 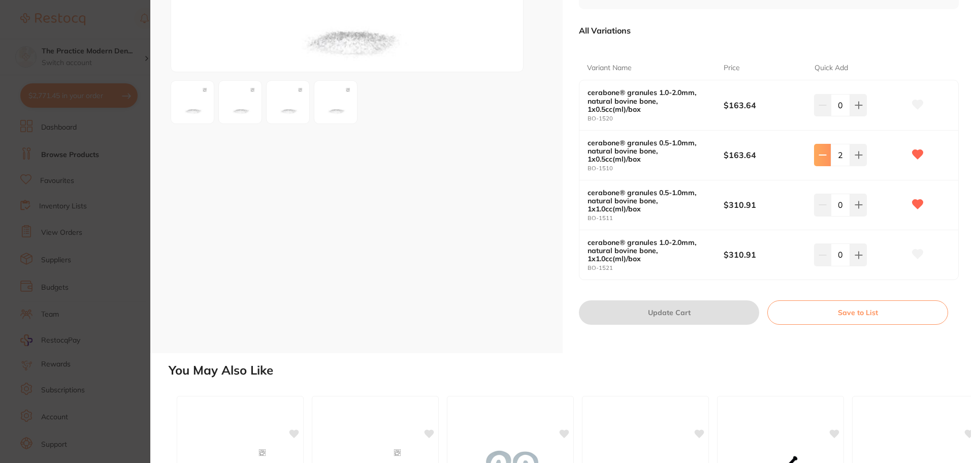 What do you see at coordinates (649, 201) in the screenshot?
I see `b: cerabone® granules 0.5-1.0mm, natural bovine bone, 1x1.0cc(ml)/box` at bounding box center [649, 201].